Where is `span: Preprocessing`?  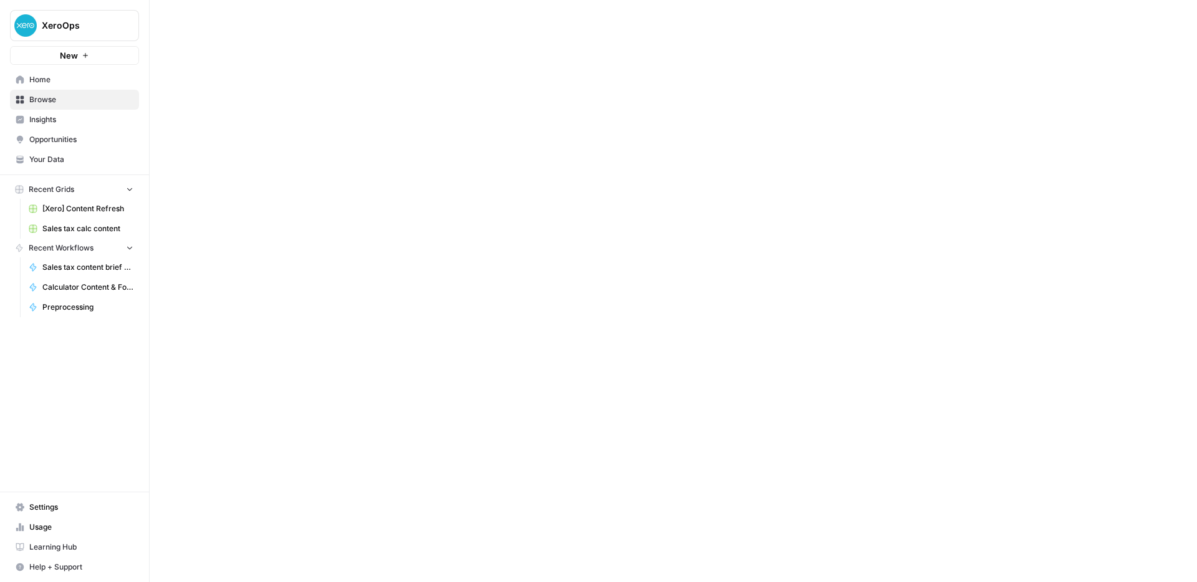 span: Preprocessing is located at coordinates (88, 307).